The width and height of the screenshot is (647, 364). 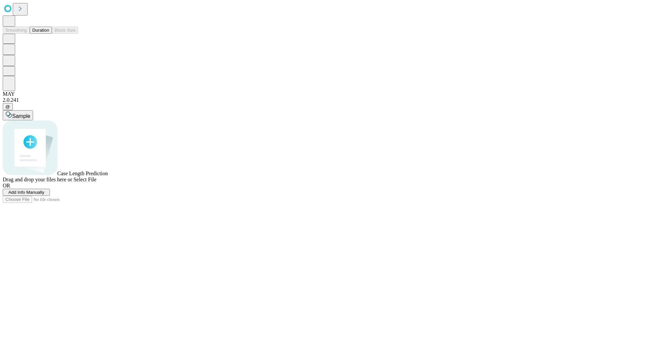 I want to click on span: Select File, so click(x=85, y=179).